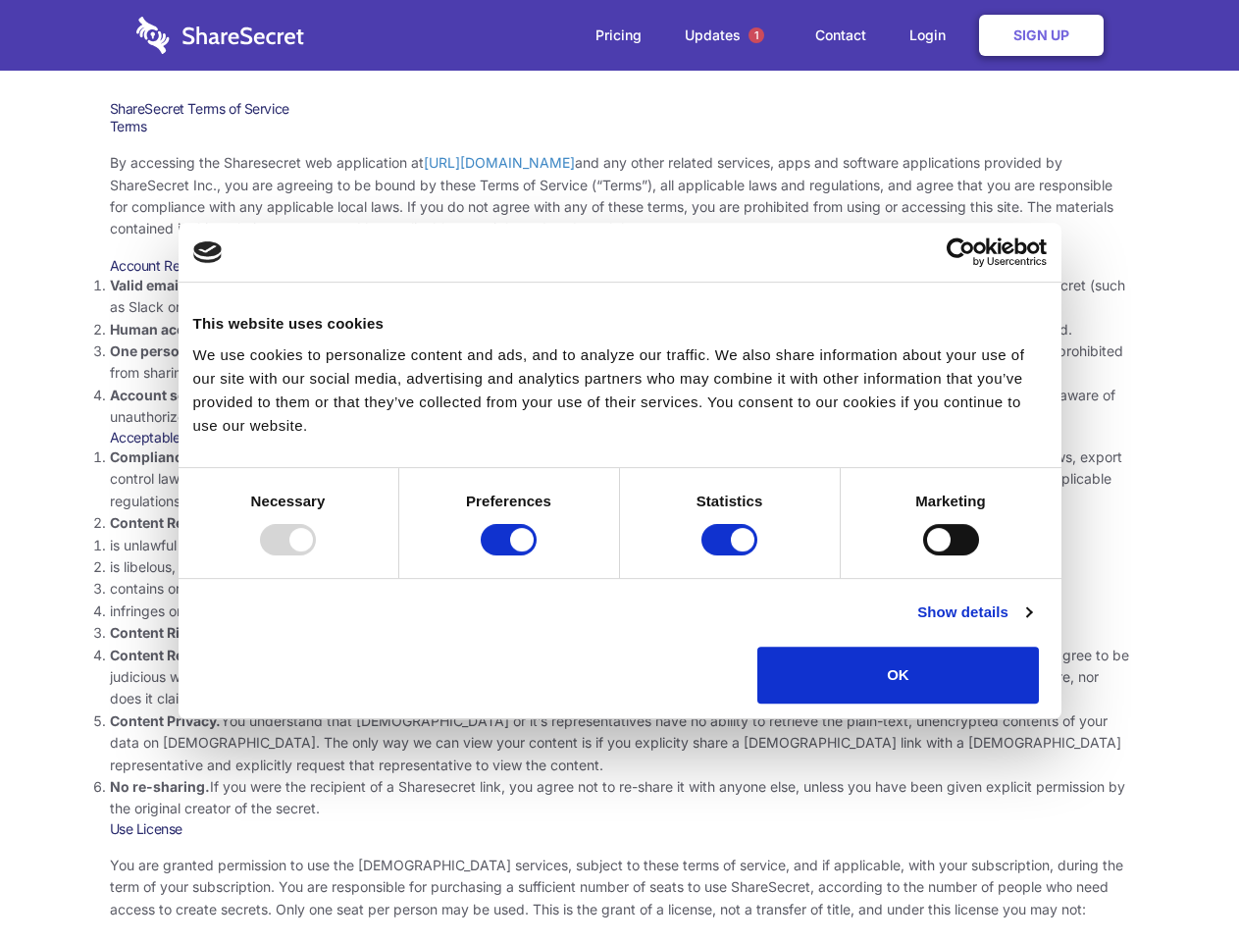 This screenshot has width=1239, height=942. I want to click on li: You are responsible for your own account security, including the security of your Sharesecret acc..., so click(620, 406).